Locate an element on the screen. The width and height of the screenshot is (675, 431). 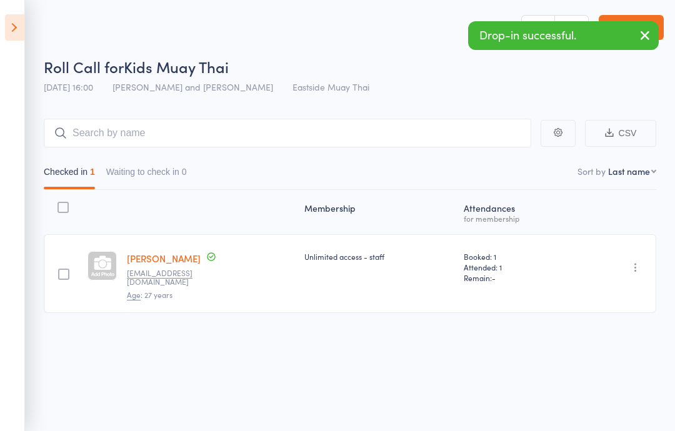
input: Search by name is located at coordinates (288, 133).